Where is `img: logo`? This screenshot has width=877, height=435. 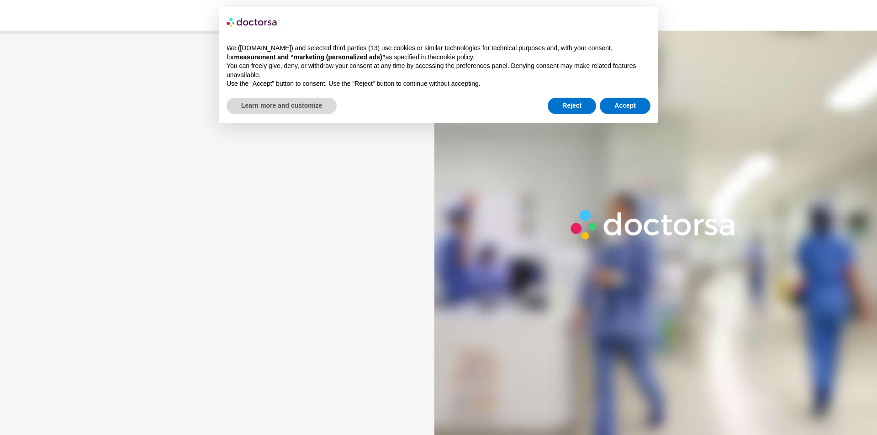 img: logo is located at coordinates (252, 22).